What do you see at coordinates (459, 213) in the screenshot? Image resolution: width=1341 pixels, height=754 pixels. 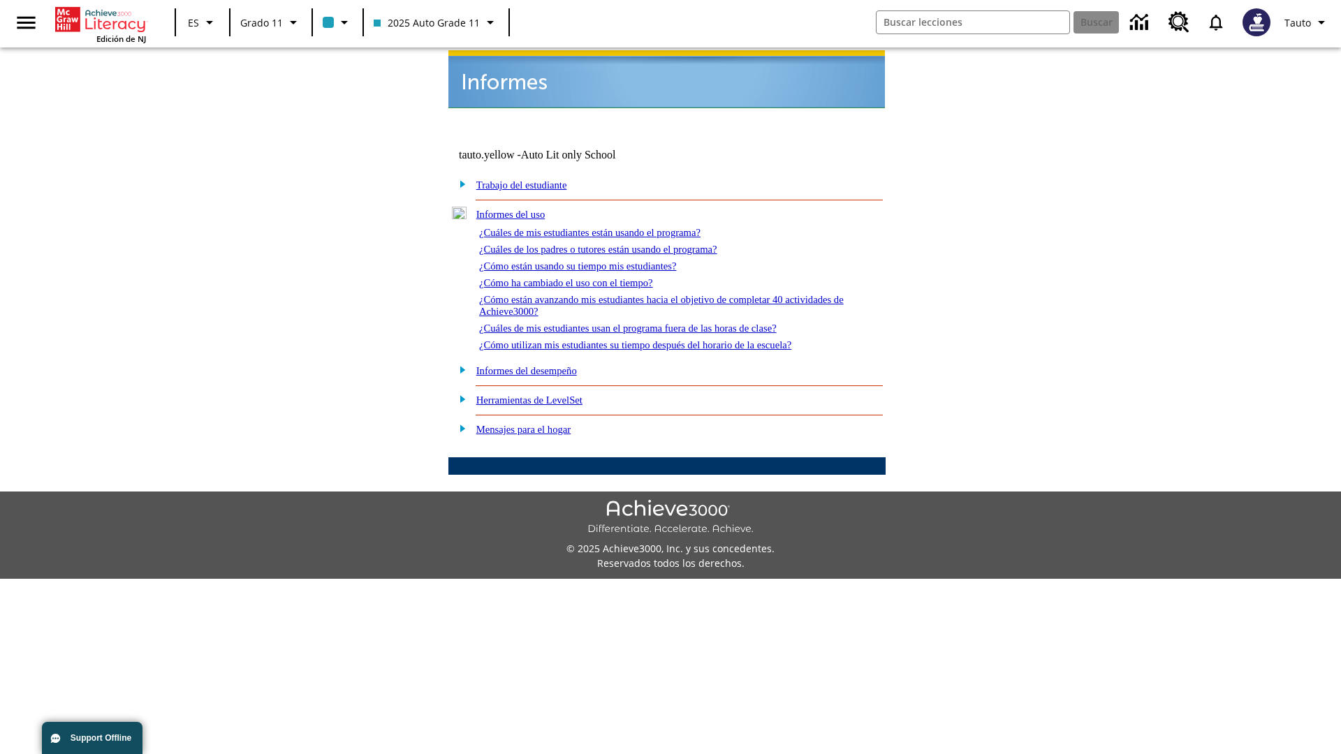 I see `img: minus.gif` at bounding box center [459, 213].